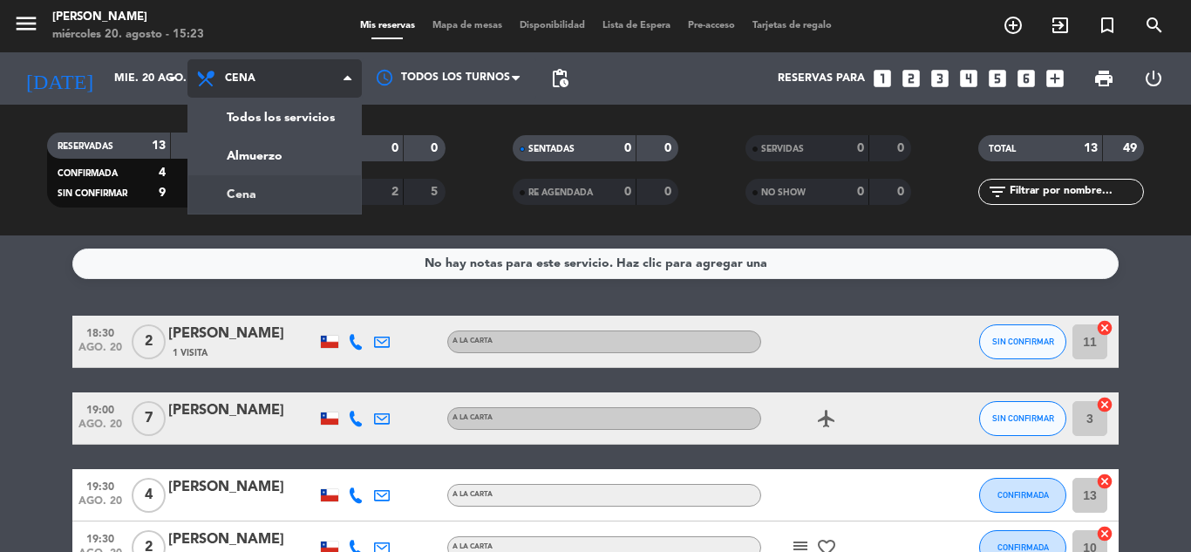  I want to click on span: RESERVADAS, so click(85, 147).